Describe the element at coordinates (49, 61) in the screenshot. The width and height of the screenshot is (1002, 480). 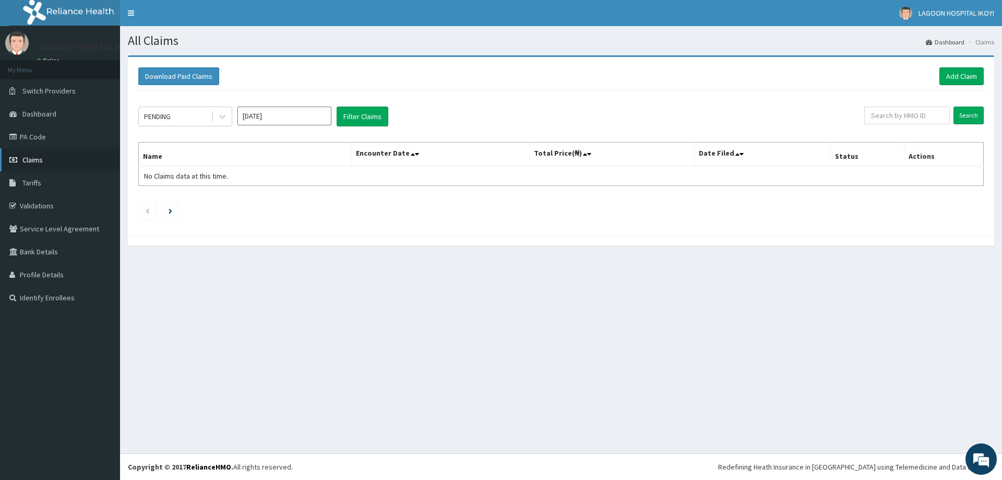
I see `a: Online` at that location.